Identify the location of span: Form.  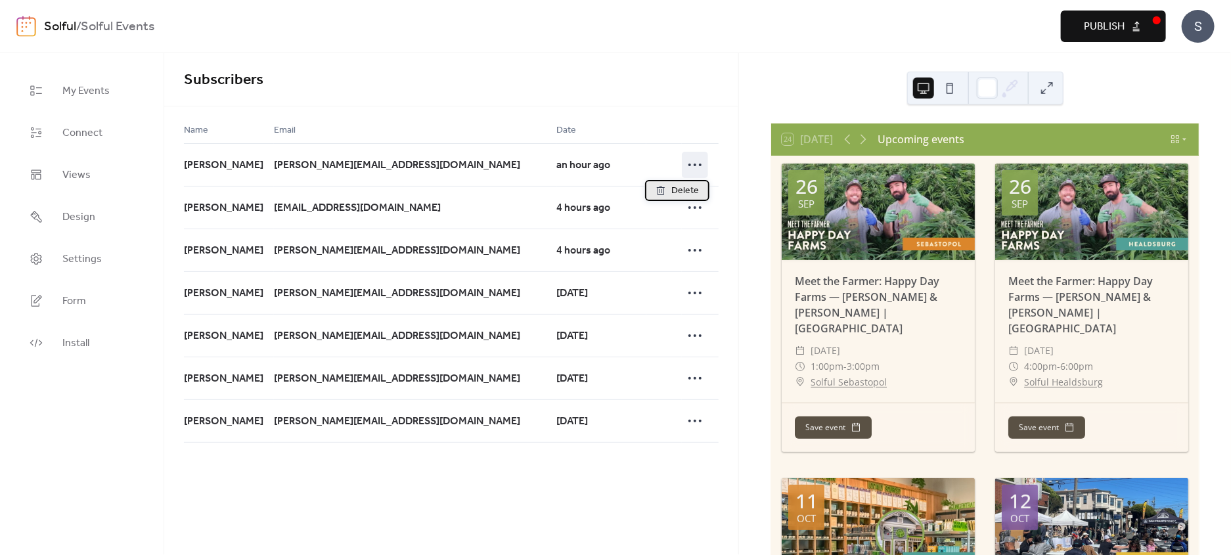
(74, 302).